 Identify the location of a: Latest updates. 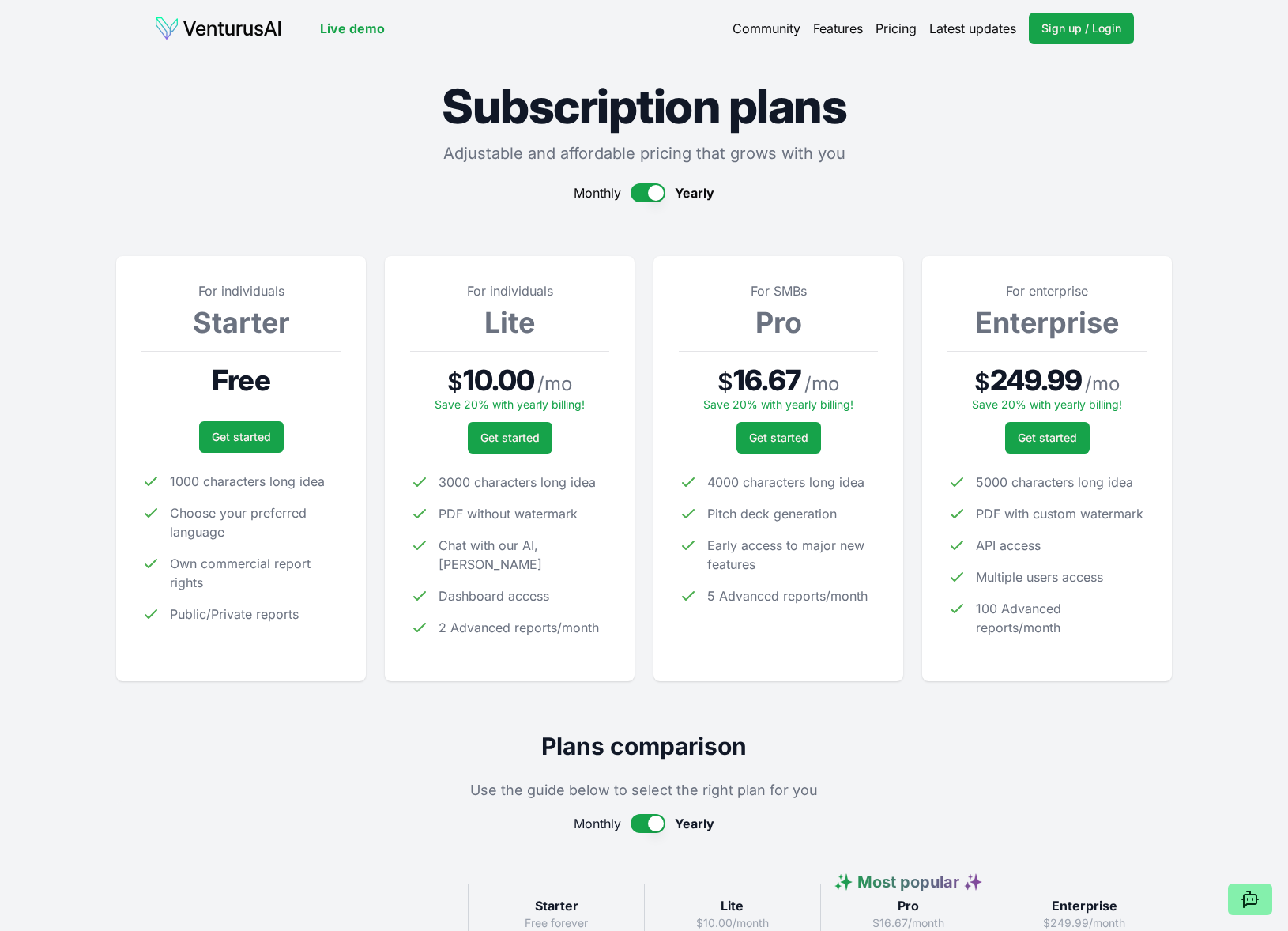
(973, 28).